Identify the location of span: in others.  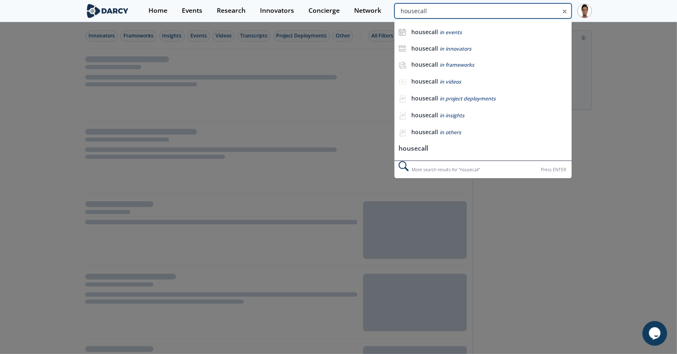
(451, 132).